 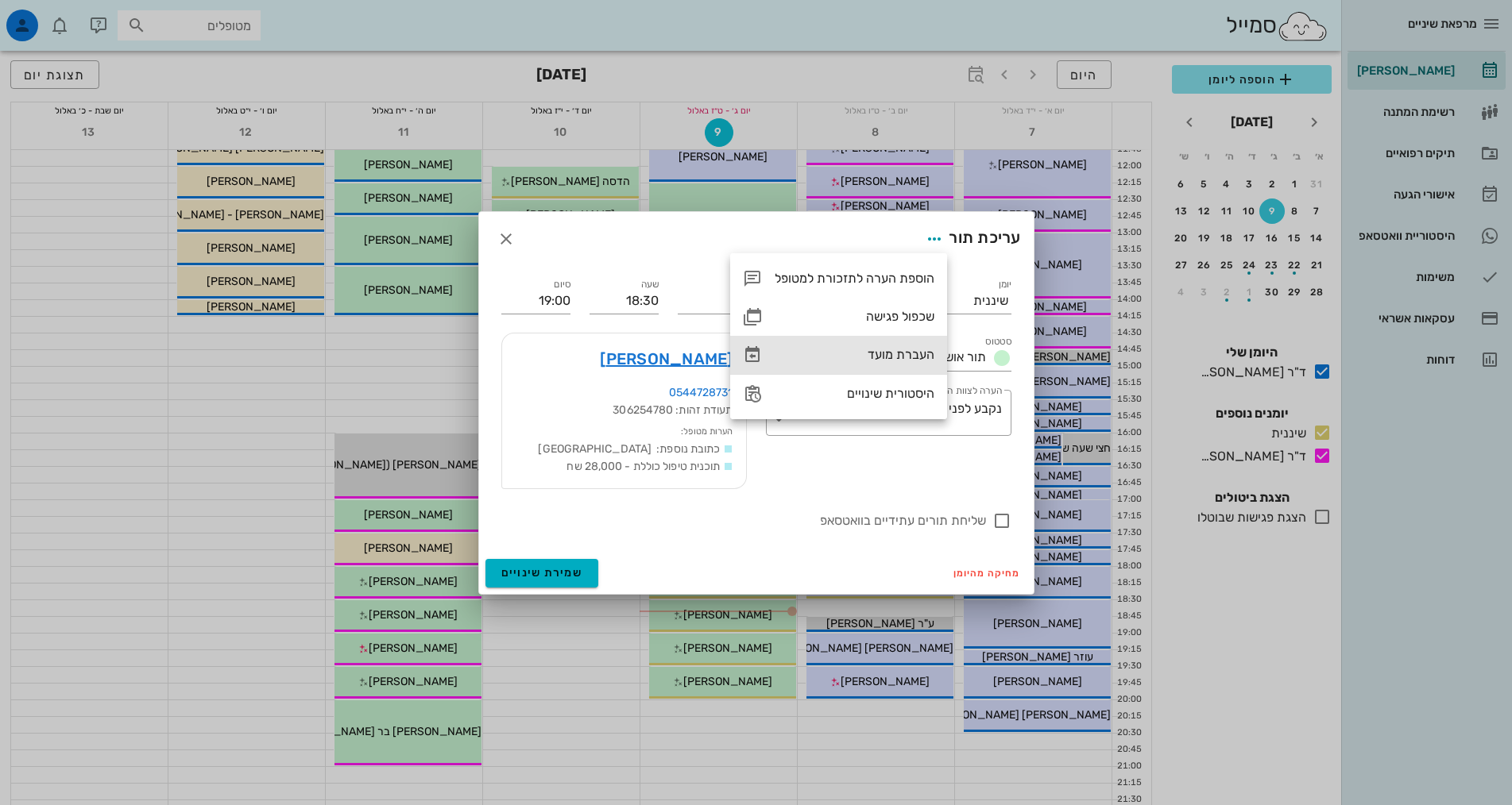 I want to click on div: שיננית, so click(x=990, y=301).